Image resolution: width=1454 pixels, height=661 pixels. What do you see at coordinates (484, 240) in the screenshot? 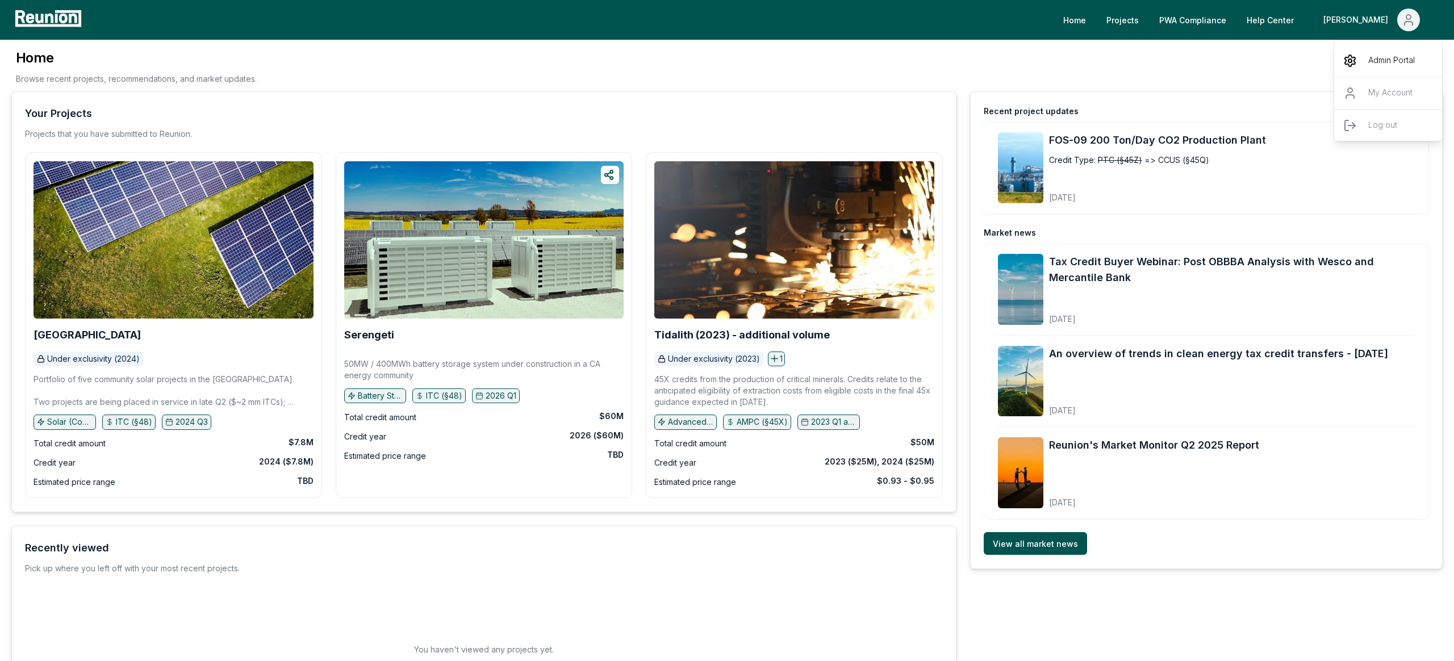
I see `img: Serengeti` at bounding box center [484, 240].